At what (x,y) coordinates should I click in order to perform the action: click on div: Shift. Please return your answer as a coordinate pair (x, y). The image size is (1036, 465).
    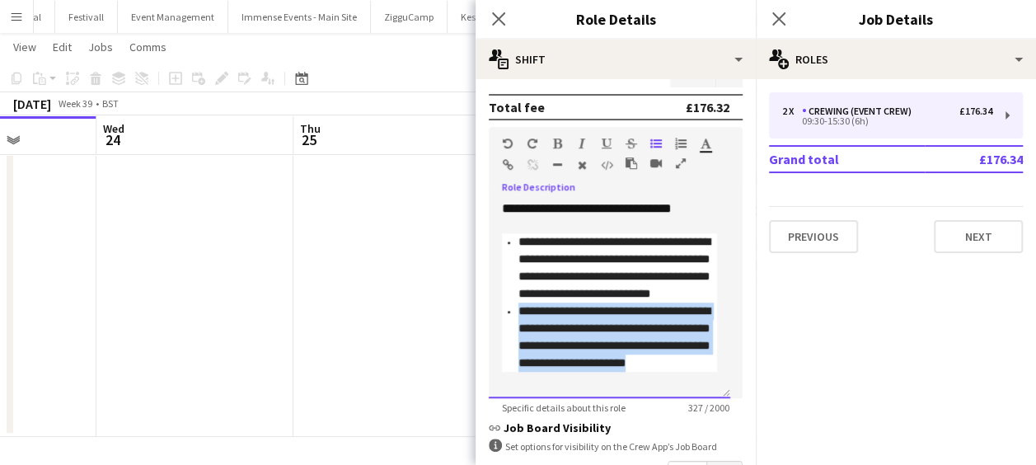
    Looking at the image, I should click on (616, 59).